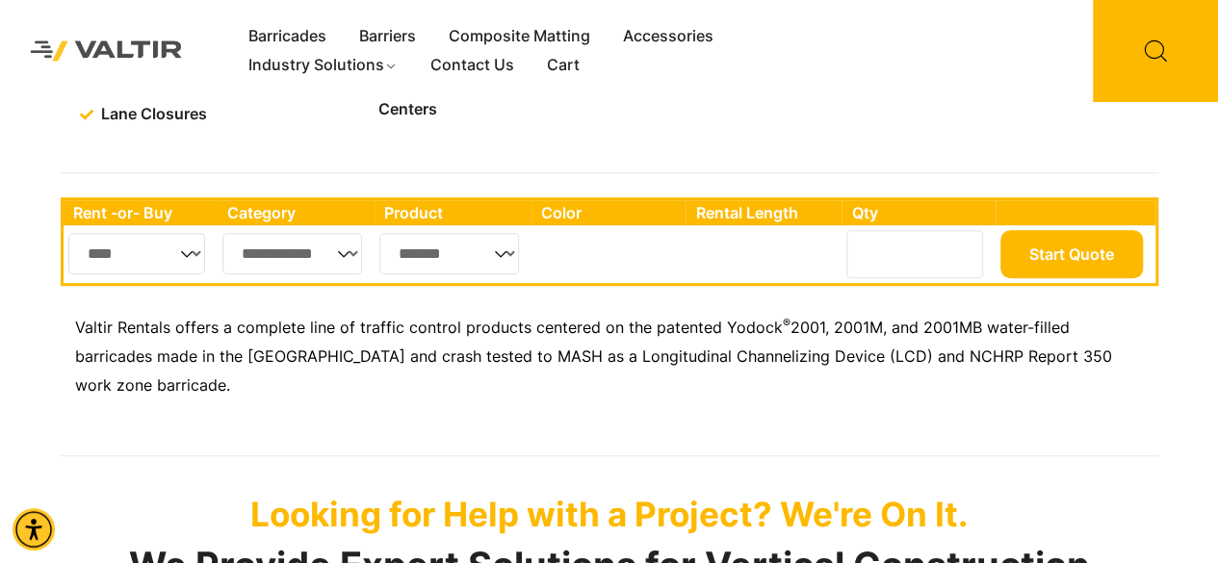  What do you see at coordinates (668, 37) in the screenshot?
I see `a: Accessories` at bounding box center [668, 37].